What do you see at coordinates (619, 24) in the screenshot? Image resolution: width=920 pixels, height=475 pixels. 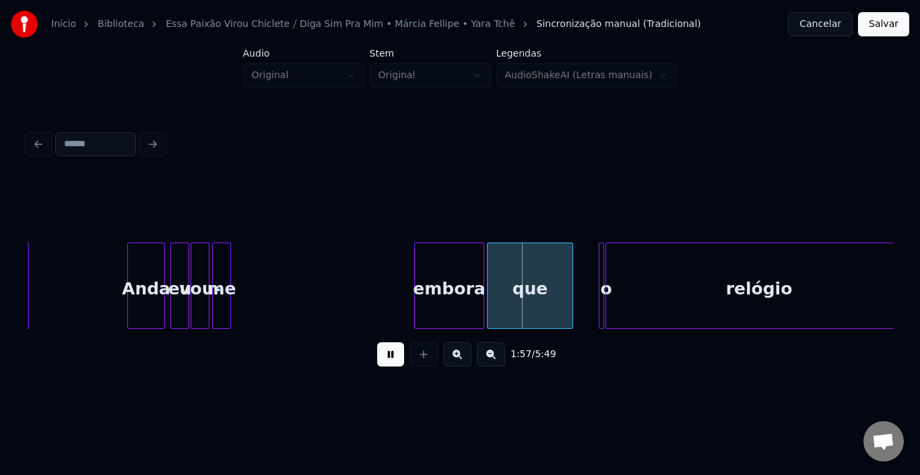 I see `span: Sincronização manual (Tradicional)` at bounding box center [619, 24].